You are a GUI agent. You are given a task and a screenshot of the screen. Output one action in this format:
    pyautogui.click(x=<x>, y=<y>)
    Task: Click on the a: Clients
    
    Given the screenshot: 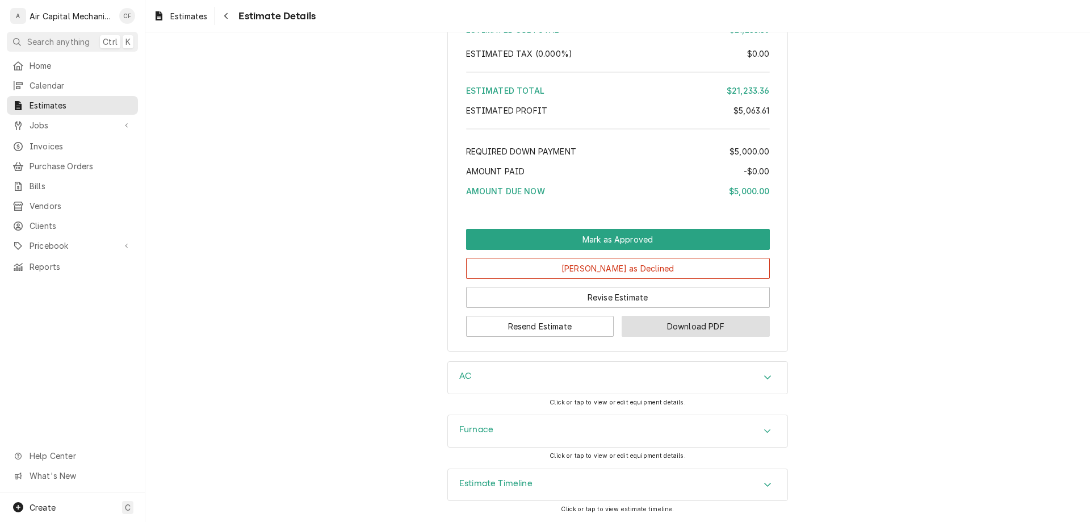 What is the action you would take?
    pyautogui.click(x=72, y=225)
    